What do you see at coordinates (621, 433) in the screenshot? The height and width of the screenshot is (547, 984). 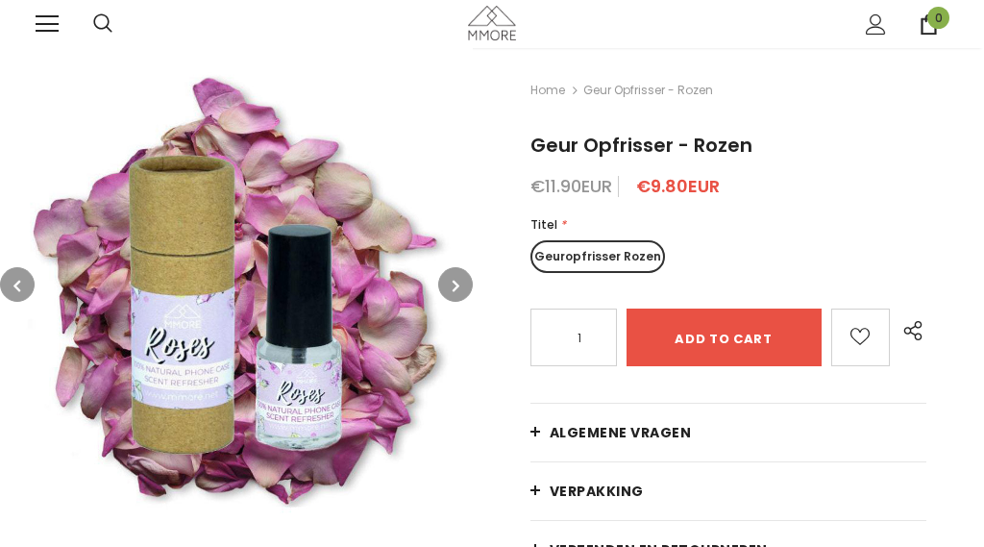 I see `span: Algemene vragen` at bounding box center [621, 433].